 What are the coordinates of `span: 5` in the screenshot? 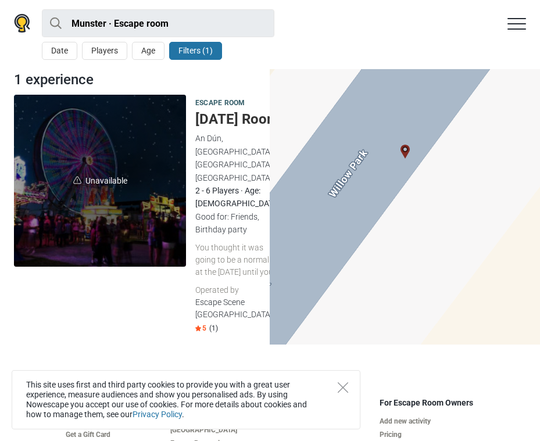 It's located at (201, 328).